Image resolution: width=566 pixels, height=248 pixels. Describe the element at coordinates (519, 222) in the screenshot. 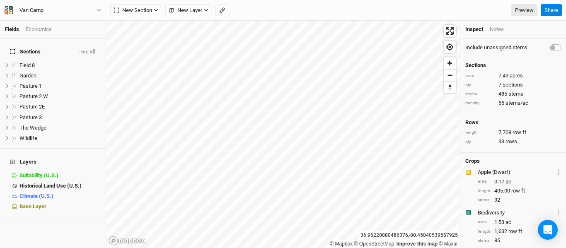

I see `div: 1.53` at that location.